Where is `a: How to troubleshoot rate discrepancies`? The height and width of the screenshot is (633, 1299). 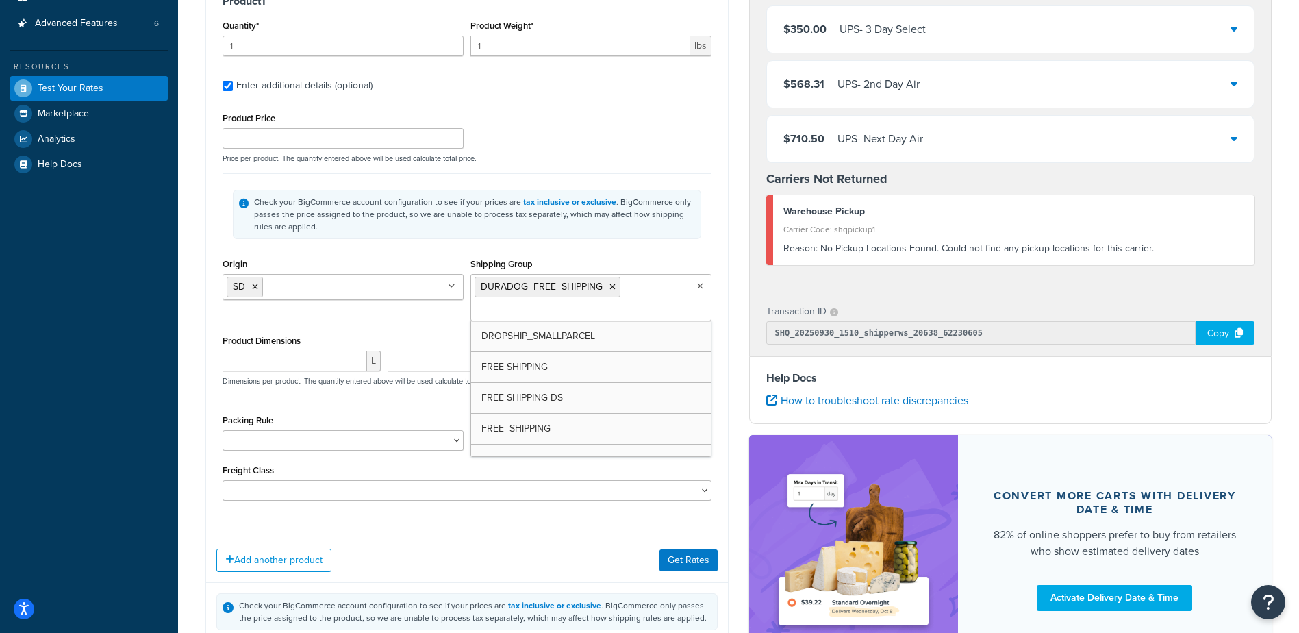
a: How to troubleshoot rate discrepancies is located at coordinates (867, 400).